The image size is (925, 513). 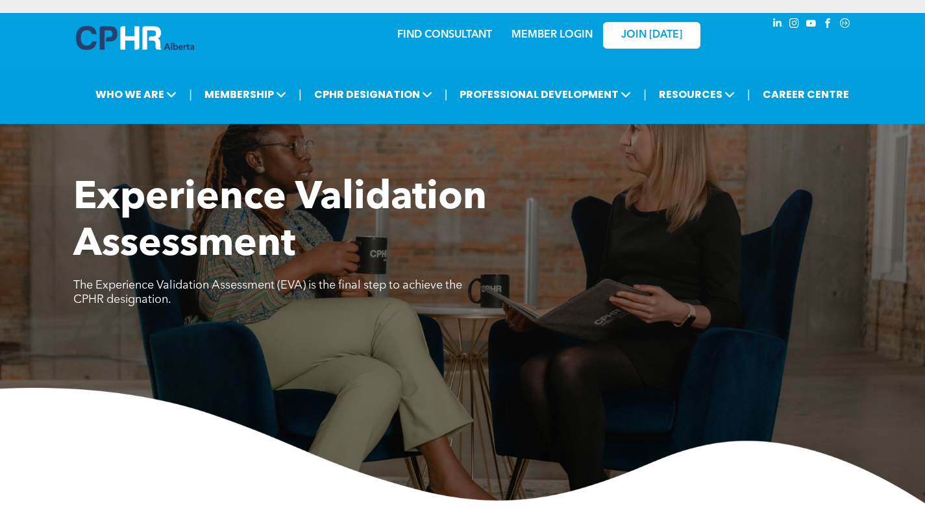 I want to click on a: linkedin, so click(x=778, y=25).